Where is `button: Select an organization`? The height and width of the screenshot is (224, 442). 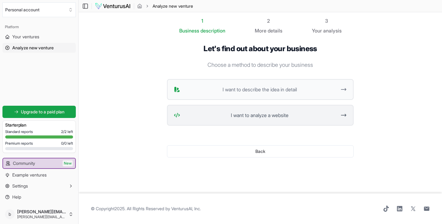
button: Select an organization is located at coordinates (39, 10).